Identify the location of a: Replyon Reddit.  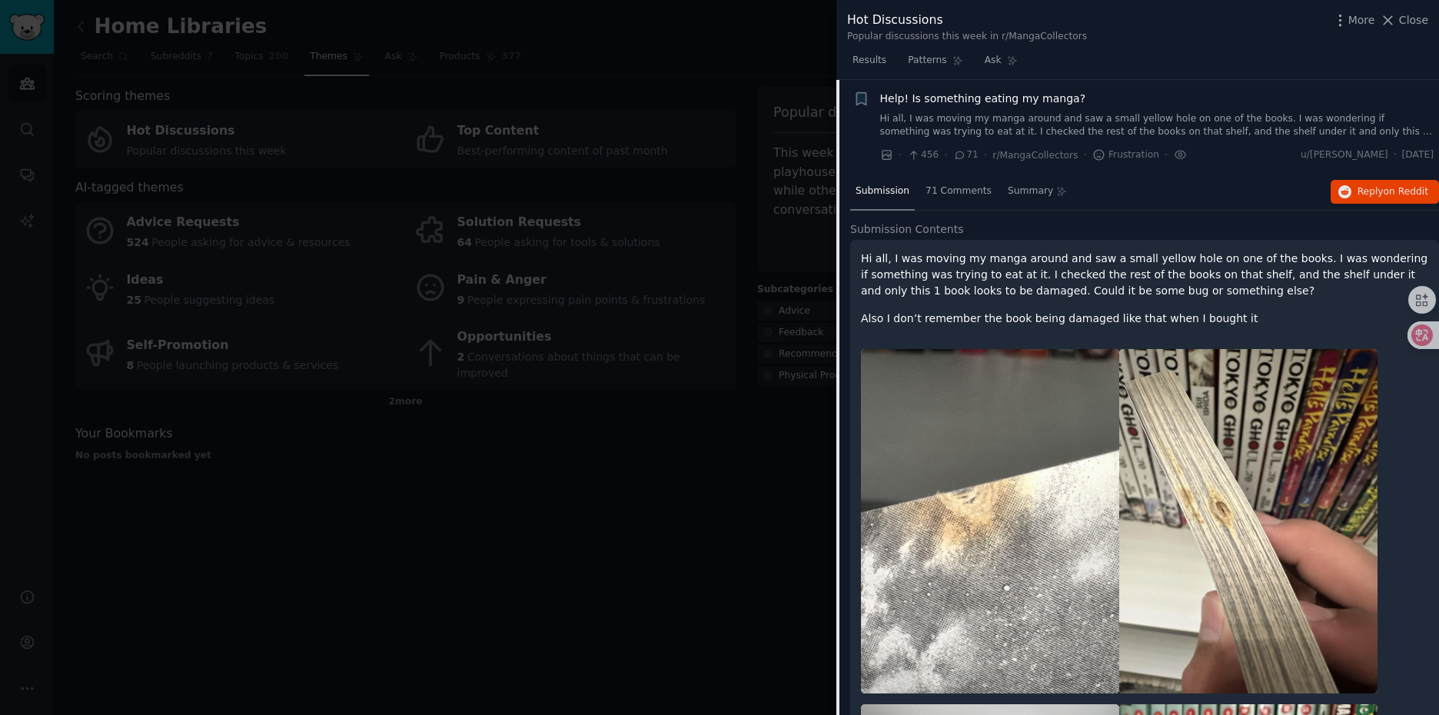
(1384, 192).